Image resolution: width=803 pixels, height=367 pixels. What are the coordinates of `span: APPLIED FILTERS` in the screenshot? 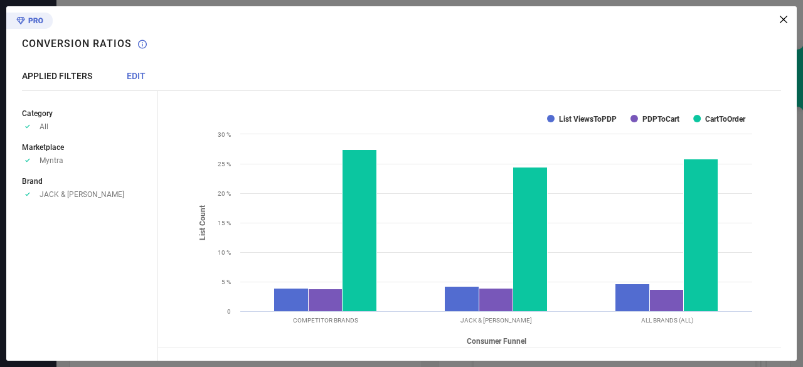 It's located at (57, 76).